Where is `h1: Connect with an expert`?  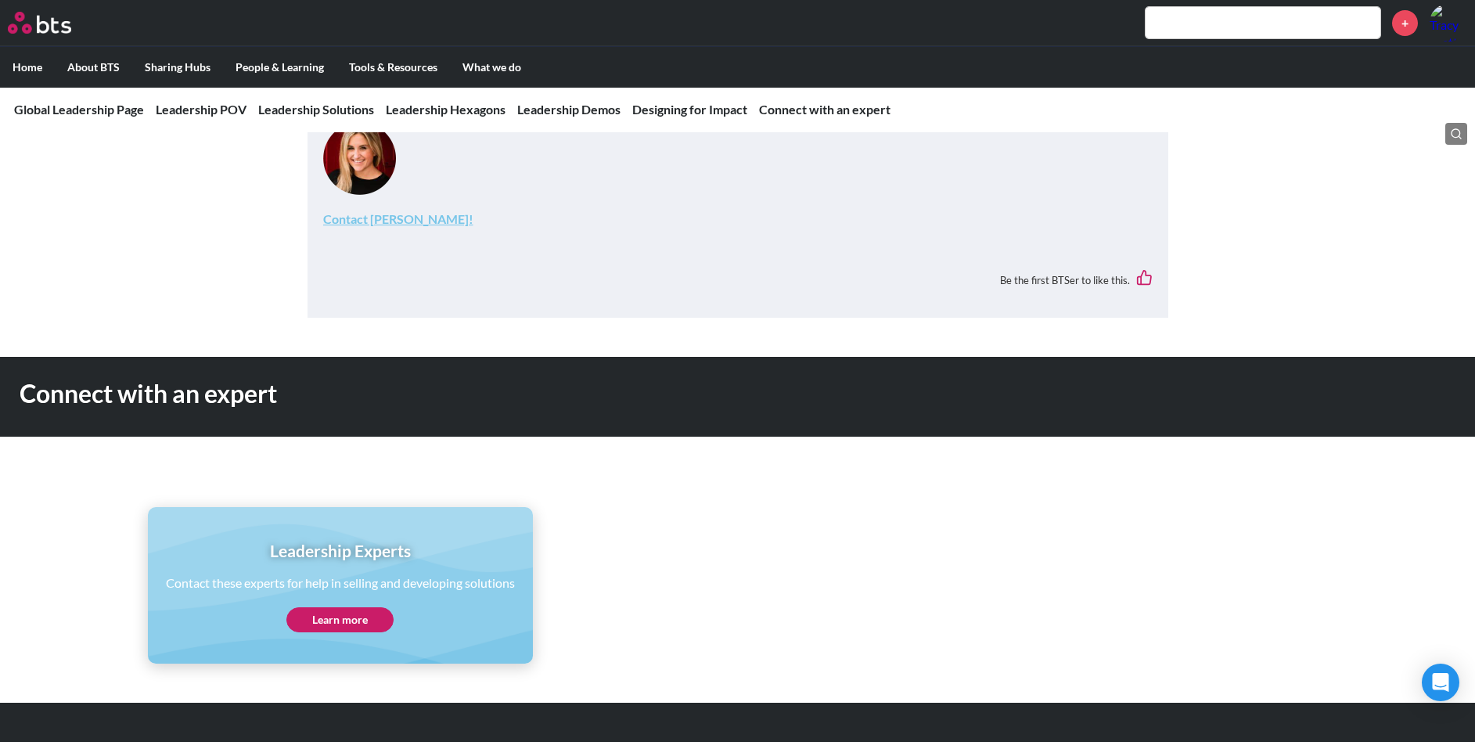
h1: Connect with an expert is located at coordinates (522, 394).